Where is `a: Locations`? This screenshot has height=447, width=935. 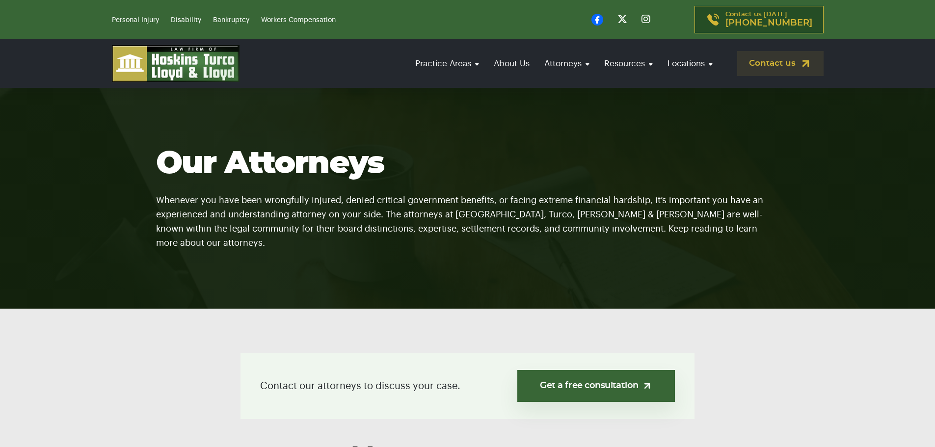
a: Locations is located at coordinates (690, 63).